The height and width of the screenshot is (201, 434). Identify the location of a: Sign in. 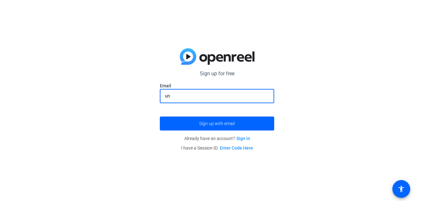
(243, 139).